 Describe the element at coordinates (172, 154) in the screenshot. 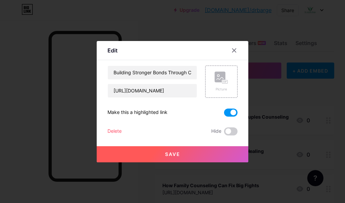

I see `span: Save` at that location.